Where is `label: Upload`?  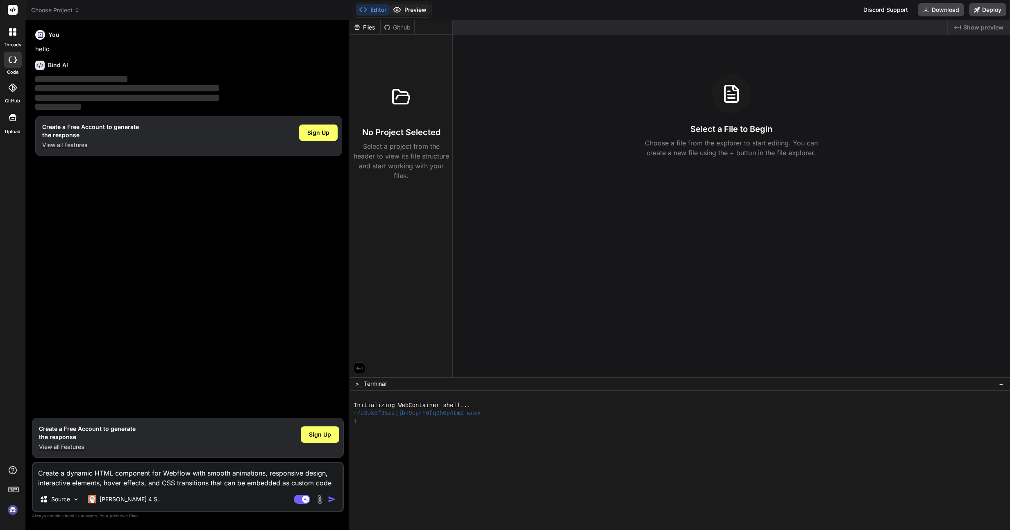 label: Upload is located at coordinates (13, 132).